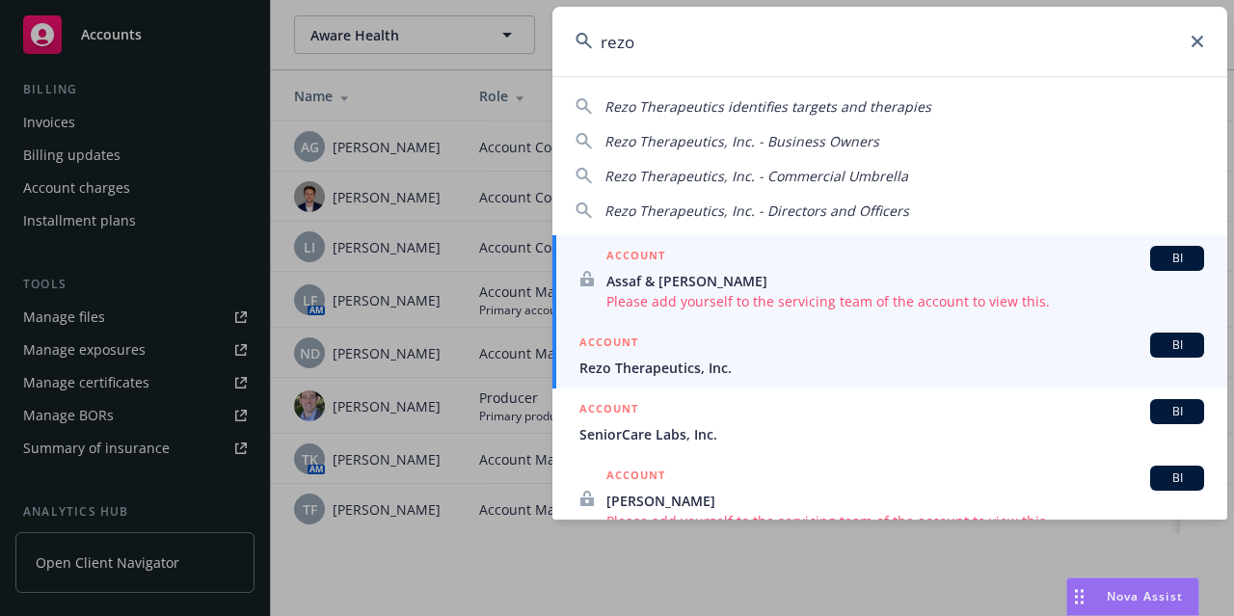 The height and width of the screenshot is (616, 1234). What do you see at coordinates (892, 434) in the screenshot?
I see `span: SeniorCare Labs, Inc.` at bounding box center [892, 434].